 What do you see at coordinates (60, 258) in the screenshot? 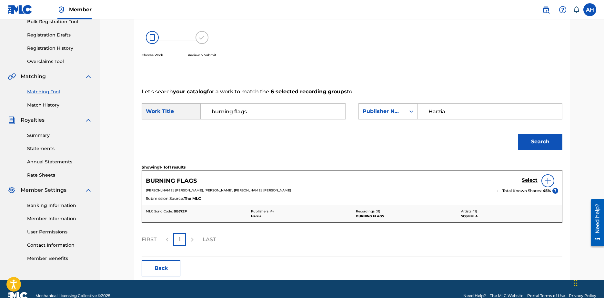
I see `a: Member Benefits` at bounding box center [60, 258].